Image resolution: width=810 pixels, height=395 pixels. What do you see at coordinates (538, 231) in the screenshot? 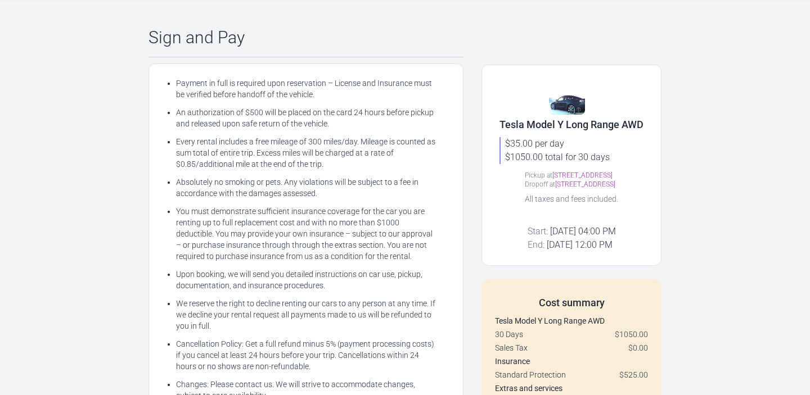
I see `span: Start:` at bounding box center [538, 231].